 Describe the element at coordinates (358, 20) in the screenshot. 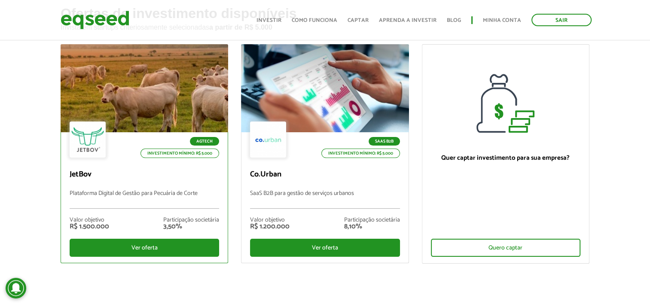

I see `a: Captar` at that location.